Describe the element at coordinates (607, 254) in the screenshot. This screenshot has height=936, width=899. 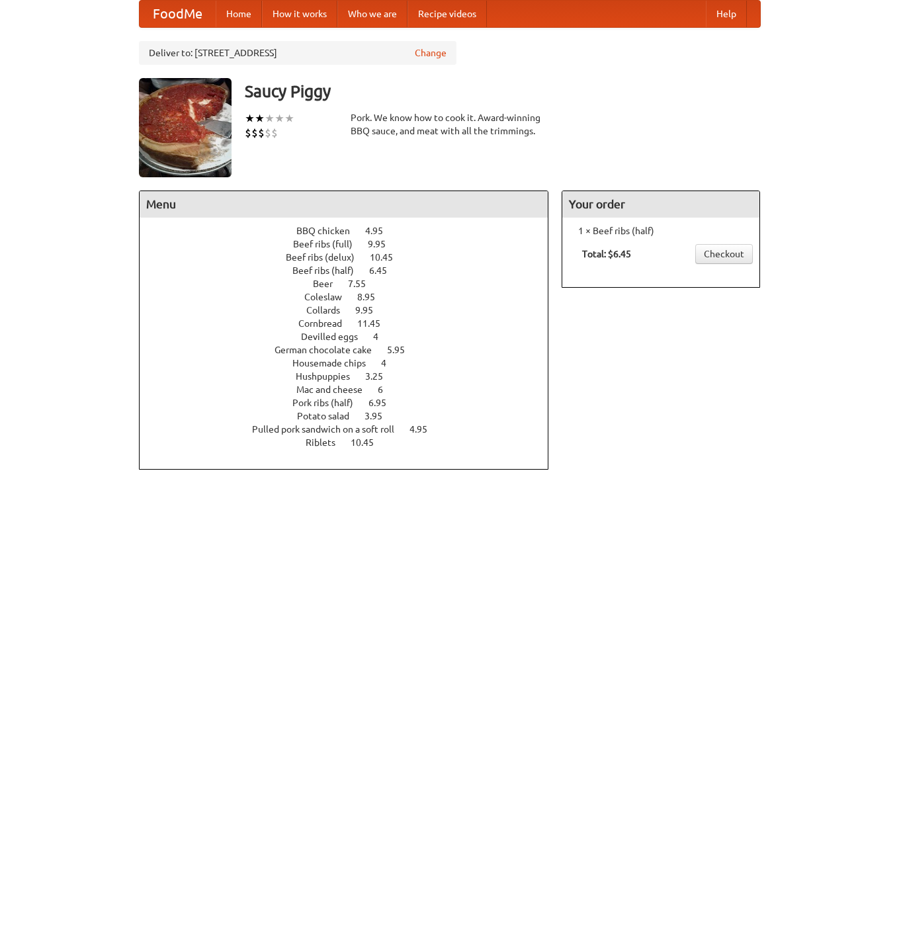
I see `b: Total: $6.45` at that location.